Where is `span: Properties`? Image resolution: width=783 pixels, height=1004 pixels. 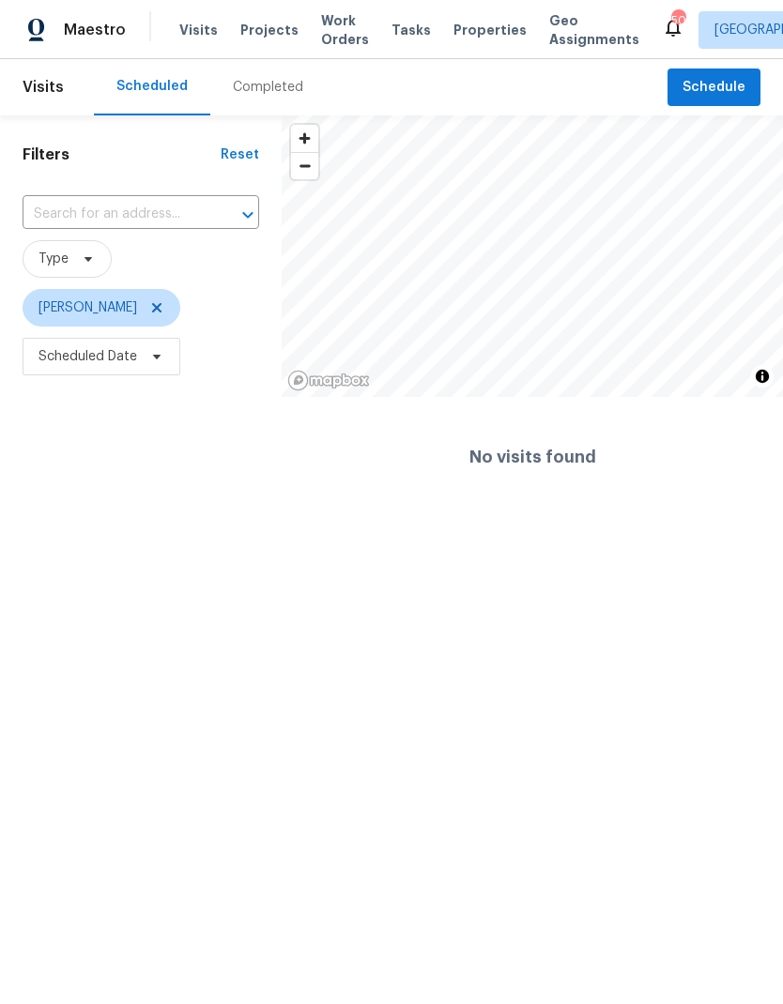 span: Properties is located at coordinates (490, 30).